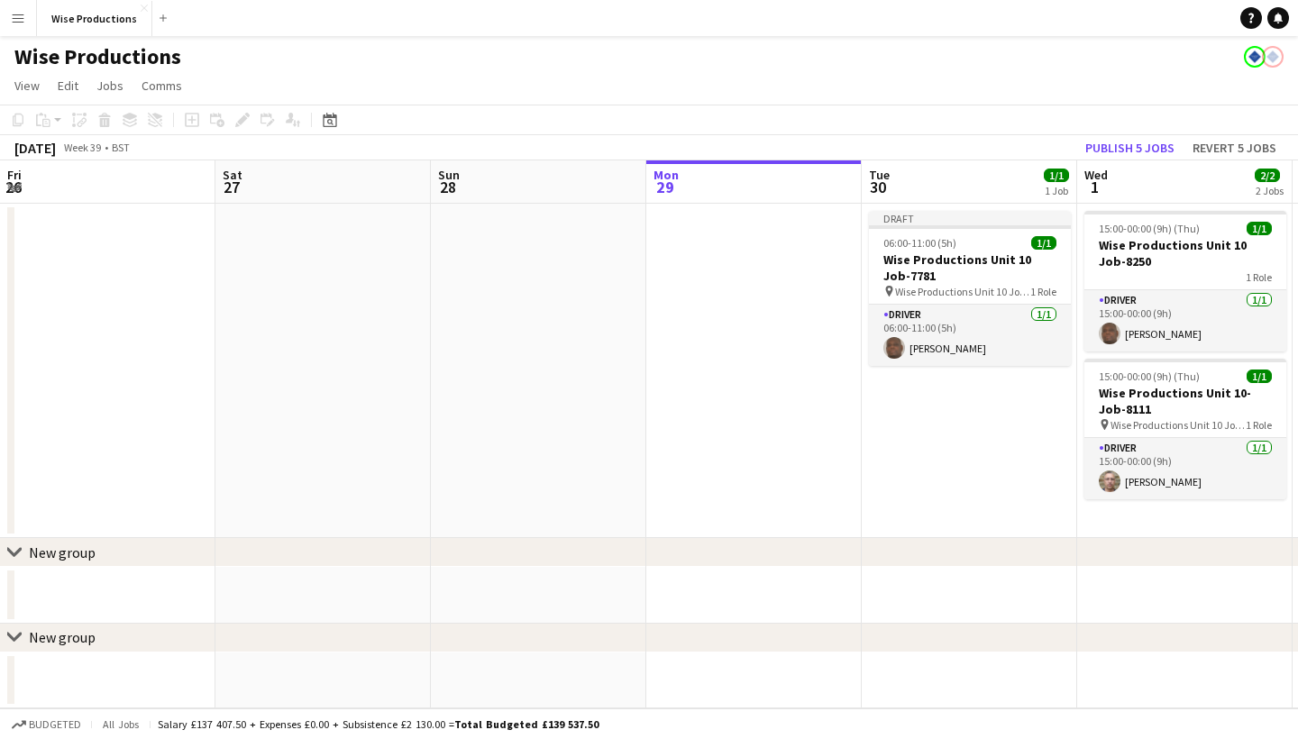 Image resolution: width=1298 pixels, height=739 pixels. Describe the element at coordinates (527, 724) in the screenshot. I see `span: Total Budgeted £139 537.50` at that location.